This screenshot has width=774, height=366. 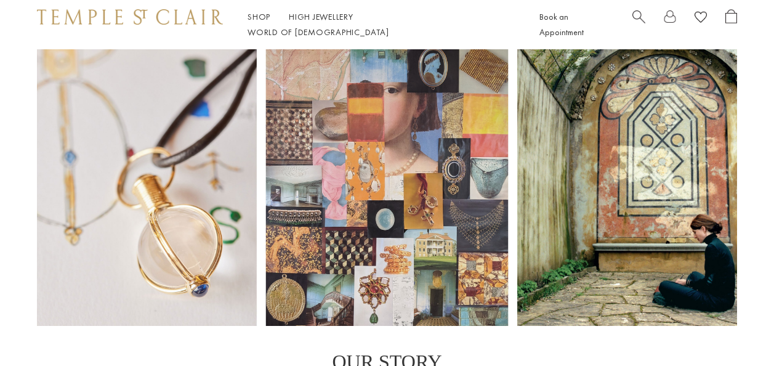 What do you see at coordinates (561, 24) in the screenshot?
I see `a: Book an Appointment` at bounding box center [561, 24].